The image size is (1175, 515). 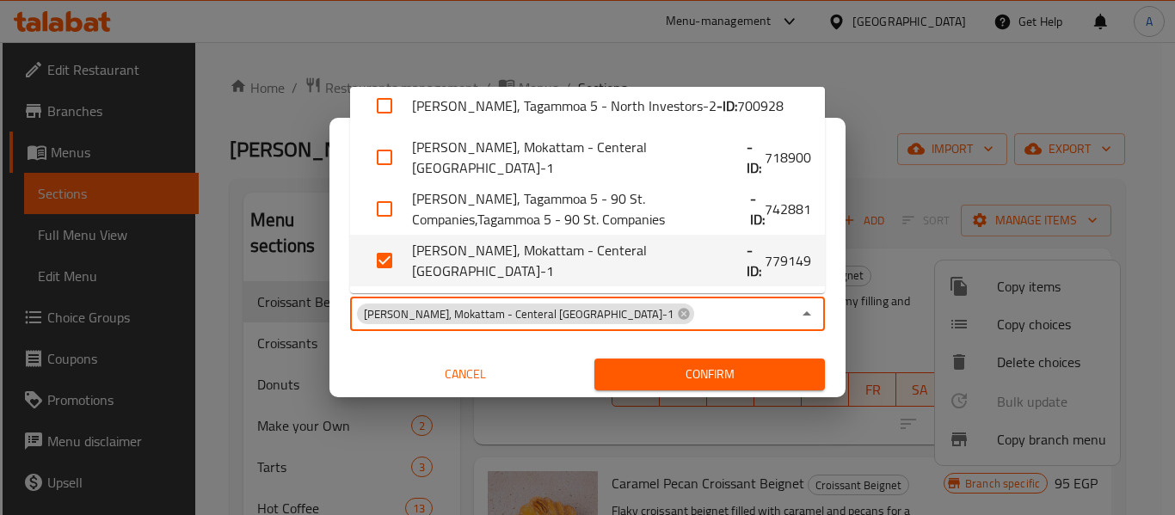 What do you see at coordinates (788, 157) in the screenshot?
I see `span: 718900` at bounding box center [788, 157].